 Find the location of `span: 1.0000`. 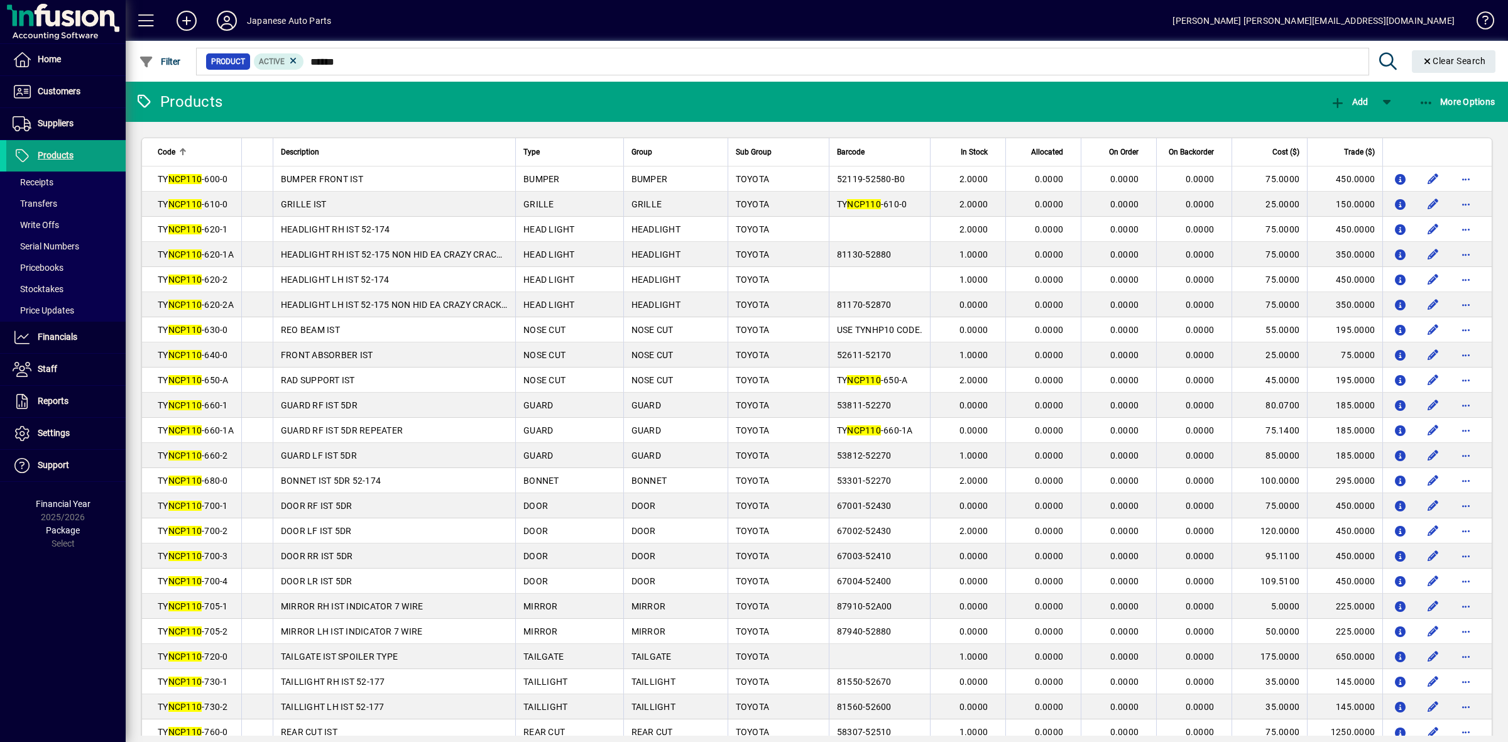

span: 1.0000 is located at coordinates (974, 456).